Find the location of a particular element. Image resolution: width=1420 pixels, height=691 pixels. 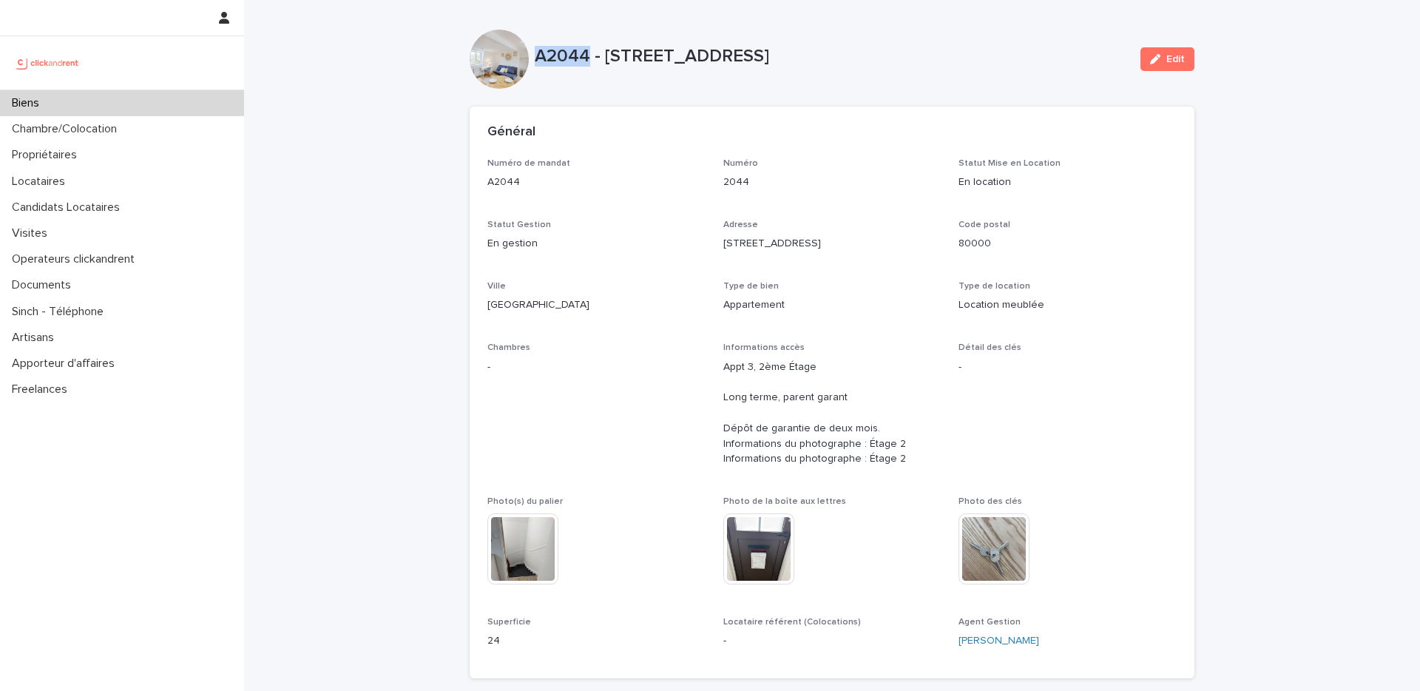

span: Numéro de mandat is located at coordinates (529, 163).